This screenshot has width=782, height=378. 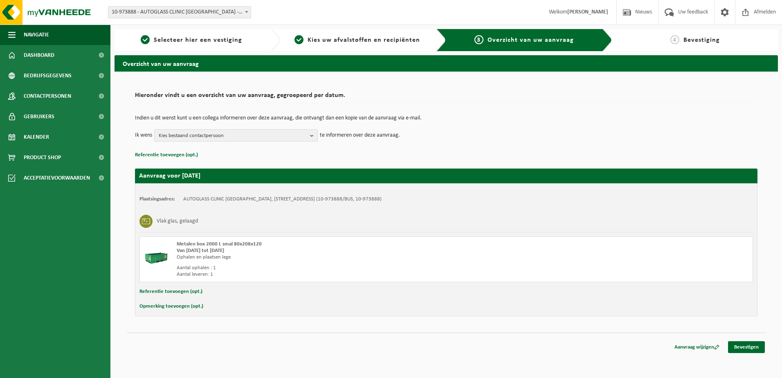 I want to click on button: Opmerking toevoegen (opt.), so click(x=171, y=306).